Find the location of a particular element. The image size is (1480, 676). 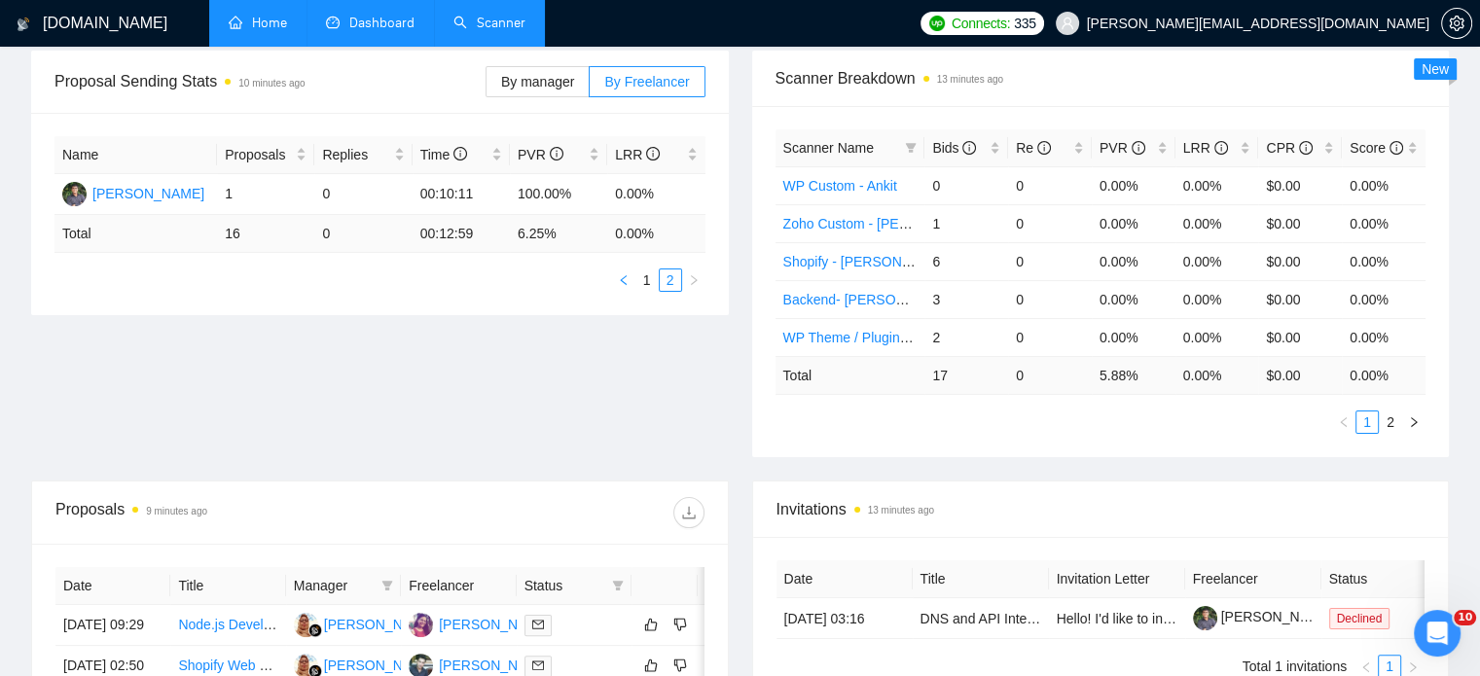

td: 2 is located at coordinates (967, 337).